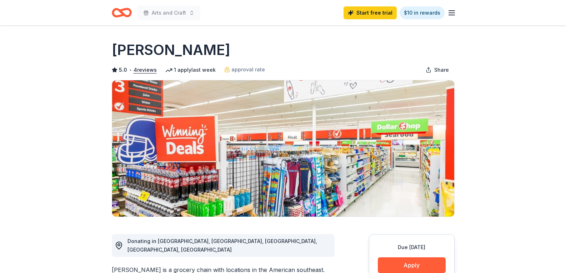  I want to click on button: Apply, so click(411, 265).